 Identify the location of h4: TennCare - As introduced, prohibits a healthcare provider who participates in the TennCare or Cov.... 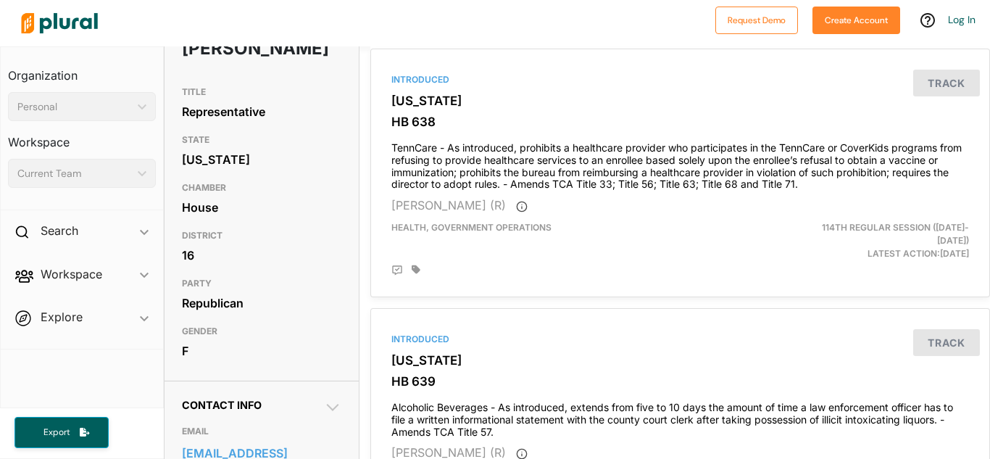
(679, 162).